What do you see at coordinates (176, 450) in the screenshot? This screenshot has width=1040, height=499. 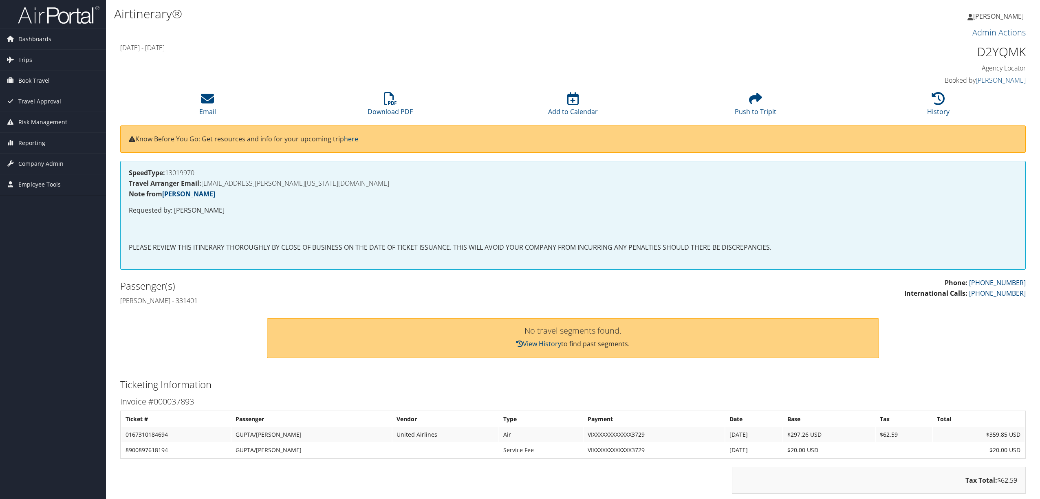 I see `td: 8900897618194` at bounding box center [176, 450].